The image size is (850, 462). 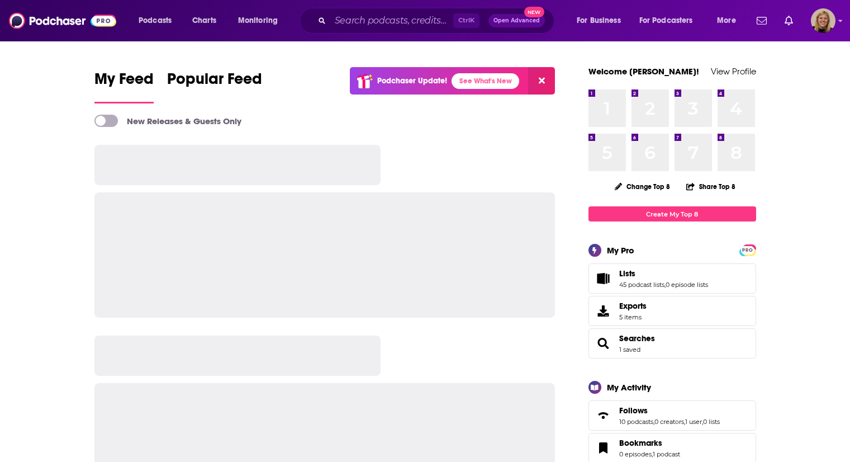 What do you see at coordinates (63, 21) in the screenshot?
I see `a: Podchaser - Follow, Share and Rate Podcasts` at bounding box center [63, 21].